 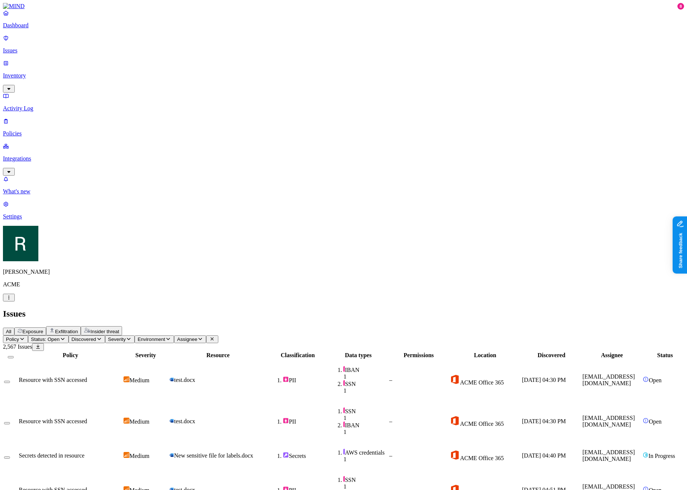 I want to click on a: Integrations, so click(x=343, y=159).